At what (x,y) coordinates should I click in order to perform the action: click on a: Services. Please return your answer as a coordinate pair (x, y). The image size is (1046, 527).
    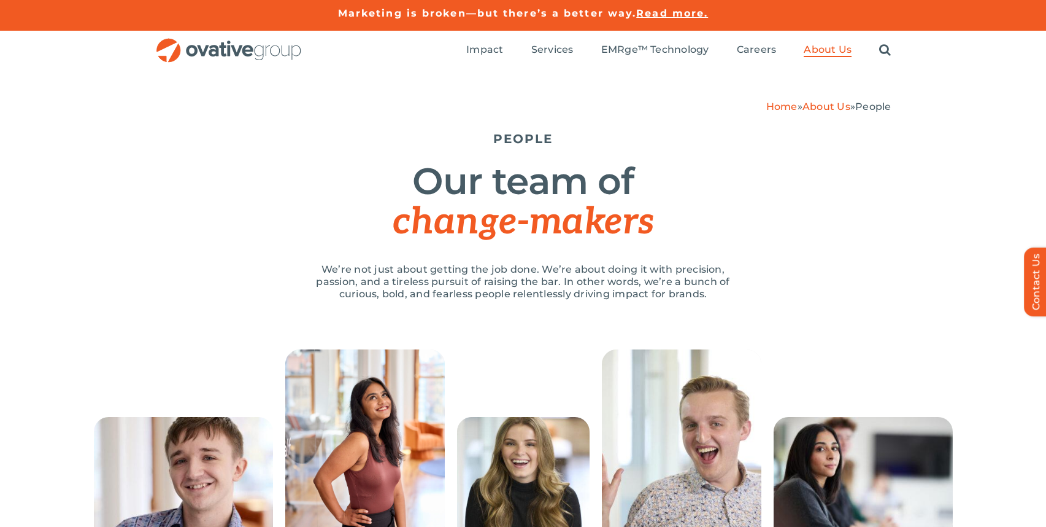
    Looking at the image, I should click on (552, 50).